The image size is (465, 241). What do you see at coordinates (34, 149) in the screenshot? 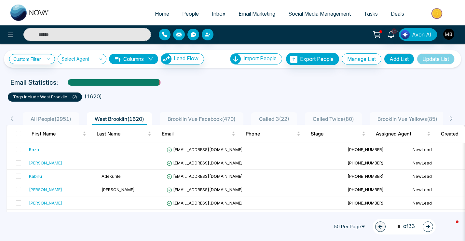
I see `div: Raza` at bounding box center [34, 149].